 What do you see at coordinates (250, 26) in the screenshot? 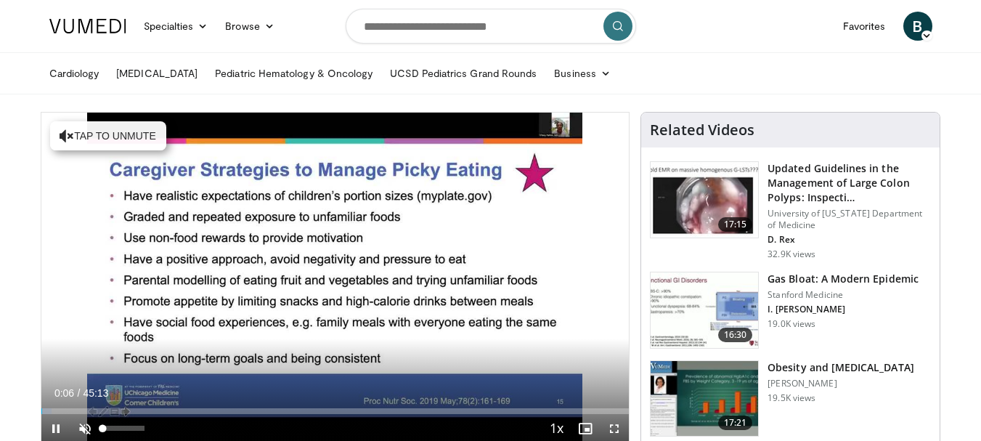
I see `a: Browse` at bounding box center [250, 26].